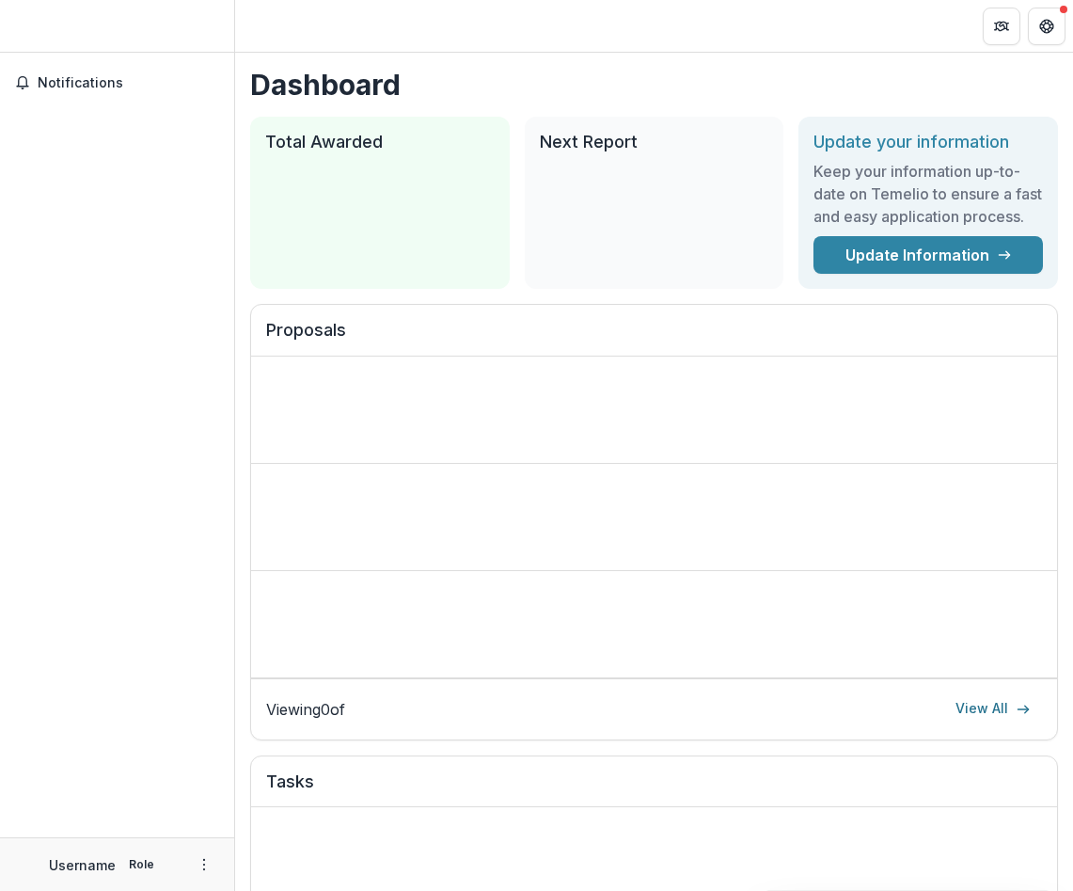 This screenshot has width=1073, height=891. Describe the element at coordinates (928, 194) in the screenshot. I see `h3: Keep your information up-to-date on Temelio to ensure a fast and easy application process.` at that location.